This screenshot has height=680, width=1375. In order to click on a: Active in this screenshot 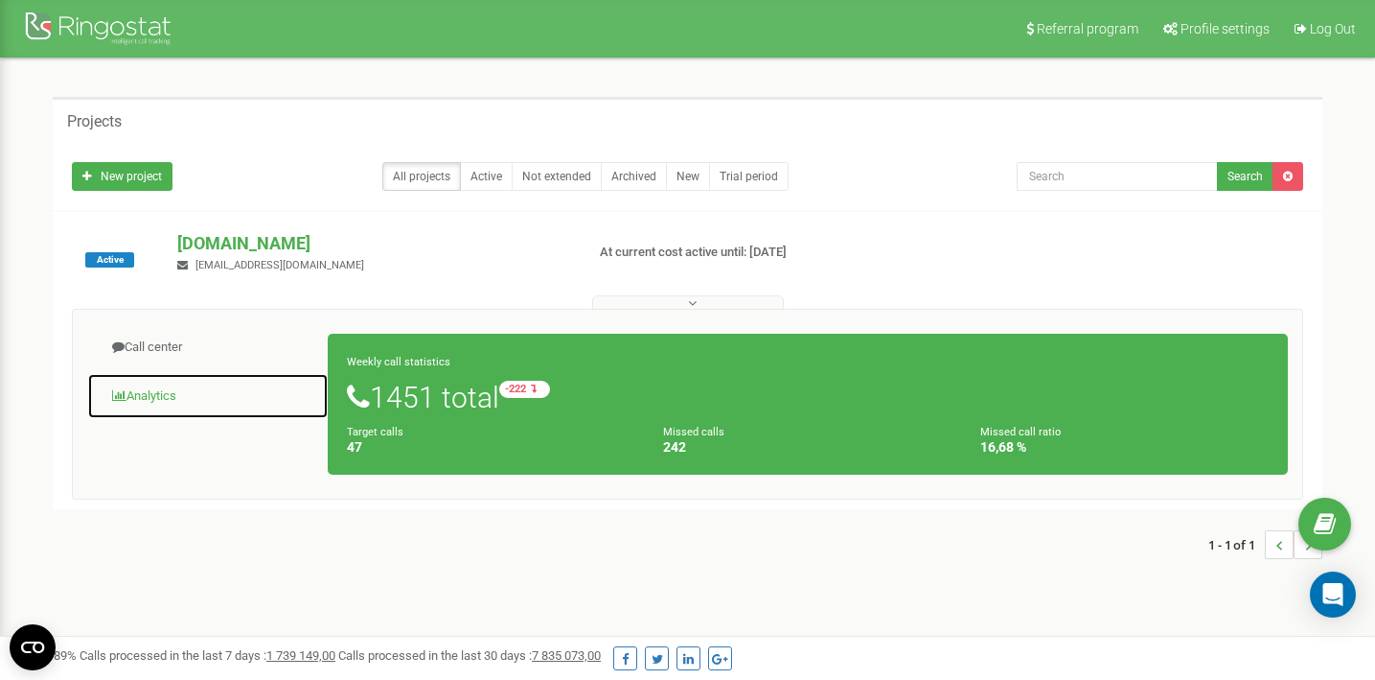, I will do `click(486, 176)`.